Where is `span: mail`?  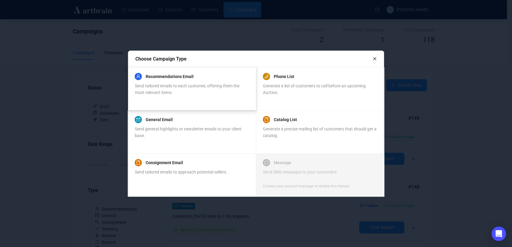 span: mail is located at coordinates (138, 120).